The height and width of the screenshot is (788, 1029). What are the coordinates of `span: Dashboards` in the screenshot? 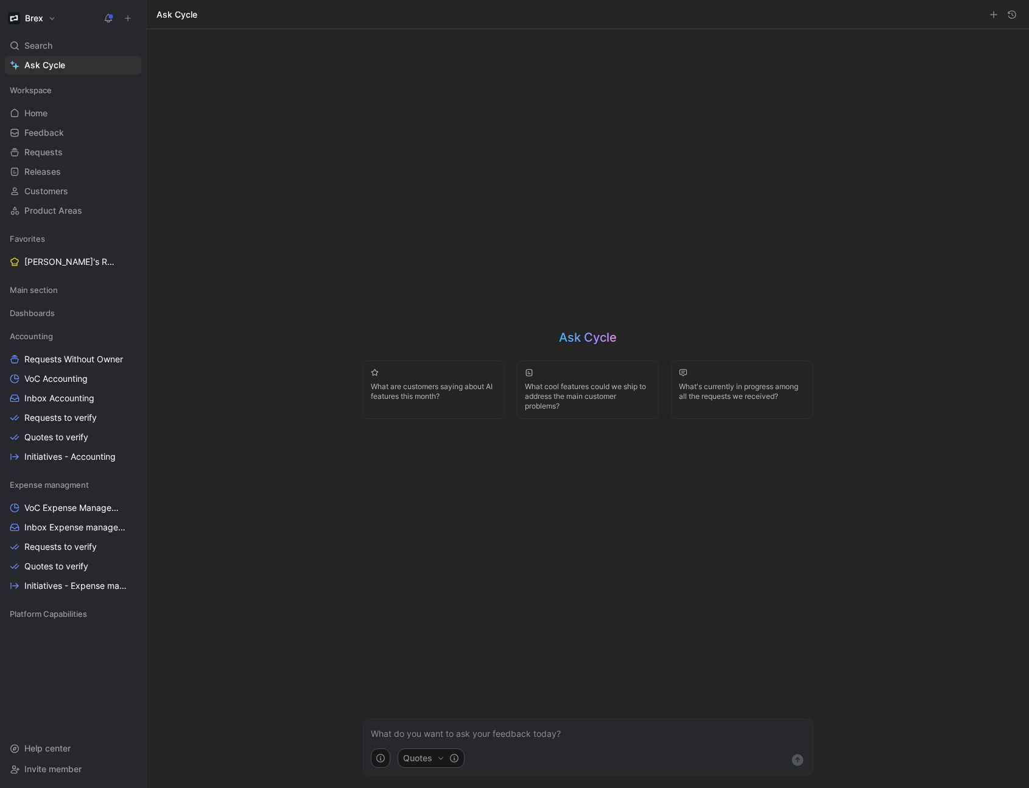 It's located at (32, 313).